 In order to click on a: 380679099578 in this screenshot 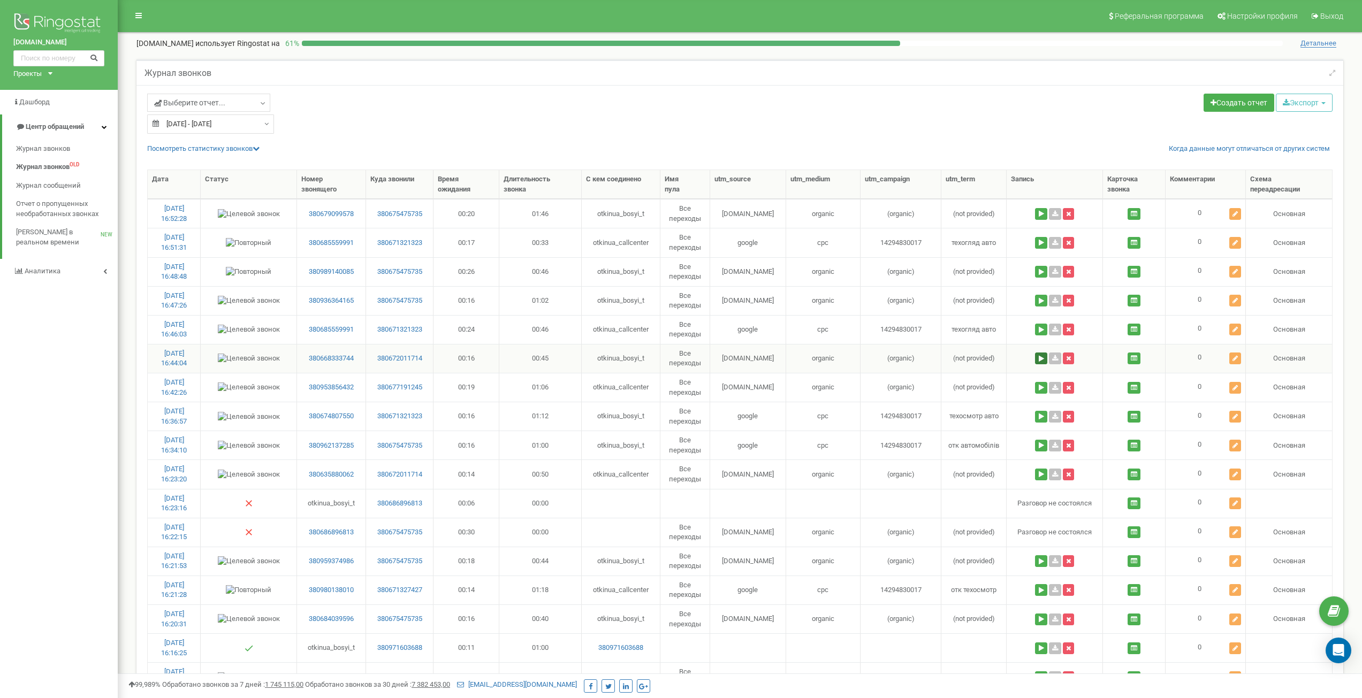, I will do `click(331, 214)`.